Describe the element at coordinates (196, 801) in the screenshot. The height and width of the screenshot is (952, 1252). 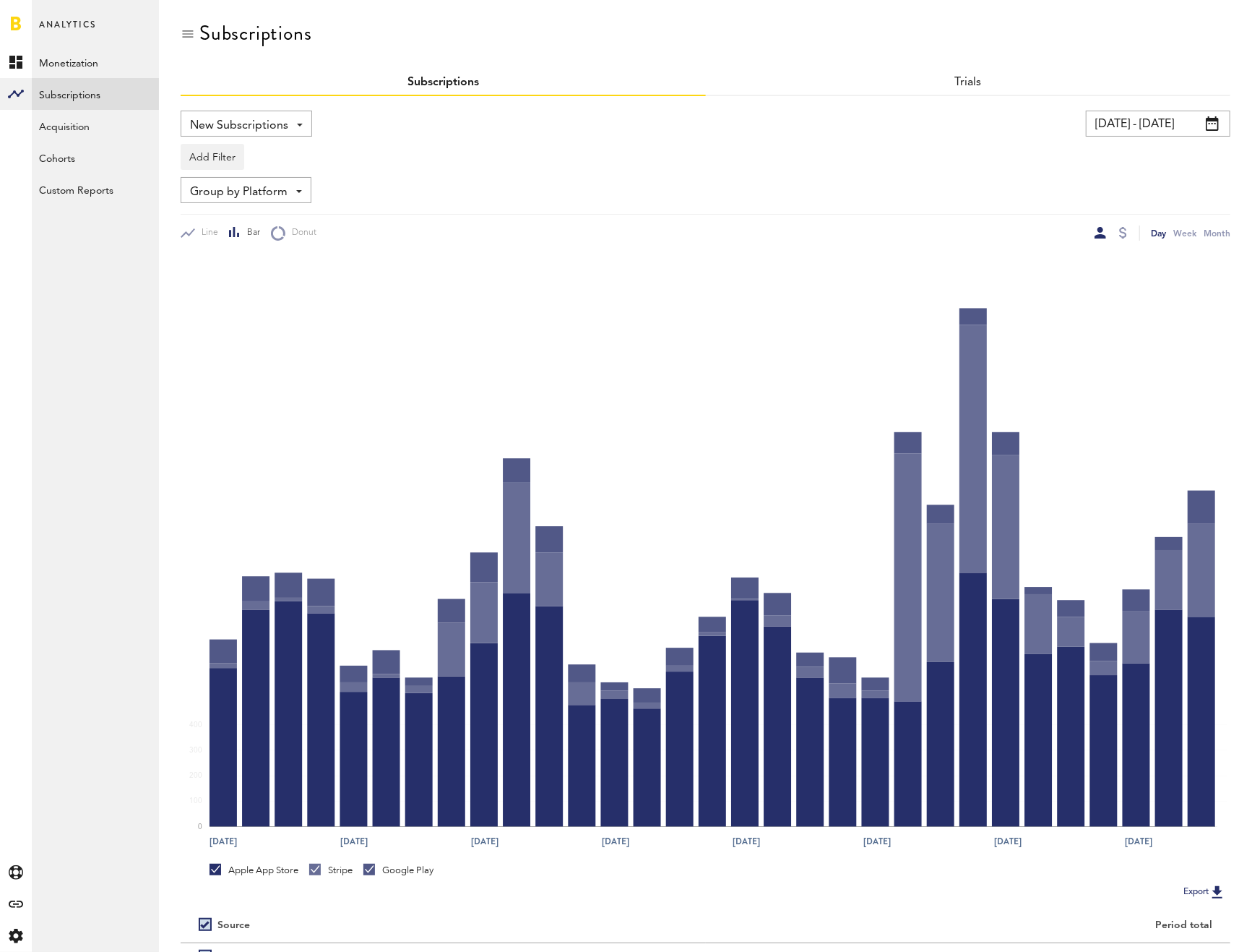
I see `text: 100` at that location.